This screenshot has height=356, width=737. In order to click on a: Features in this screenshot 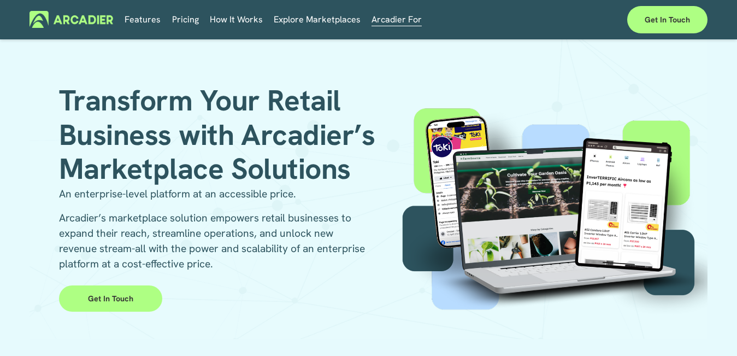, I will do `click(143, 19)`.